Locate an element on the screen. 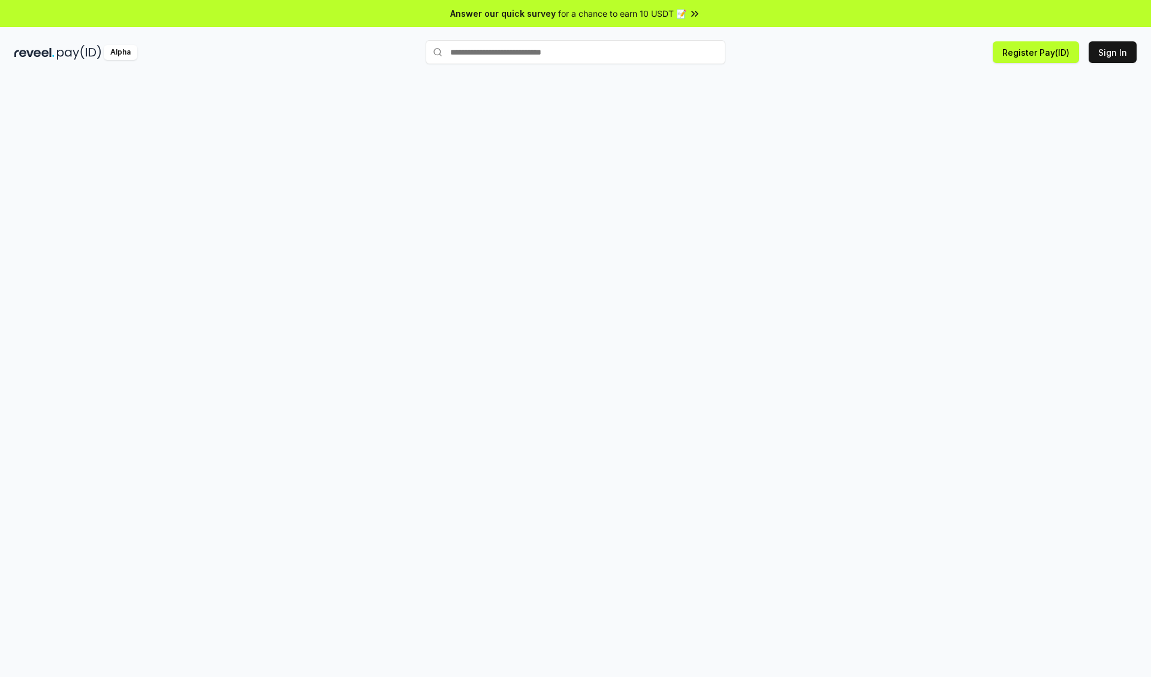  img: reveel_dark is located at coordinates (34, 52).